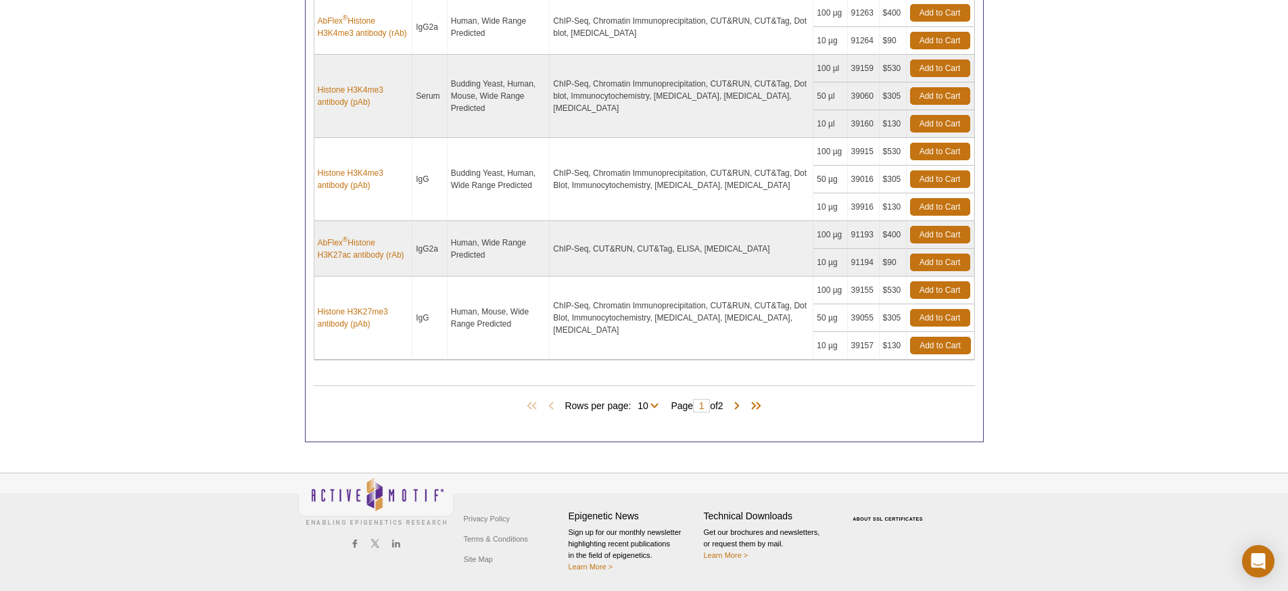  I want to click on td: Human, Wide Range Predicted, so click(499, 249).